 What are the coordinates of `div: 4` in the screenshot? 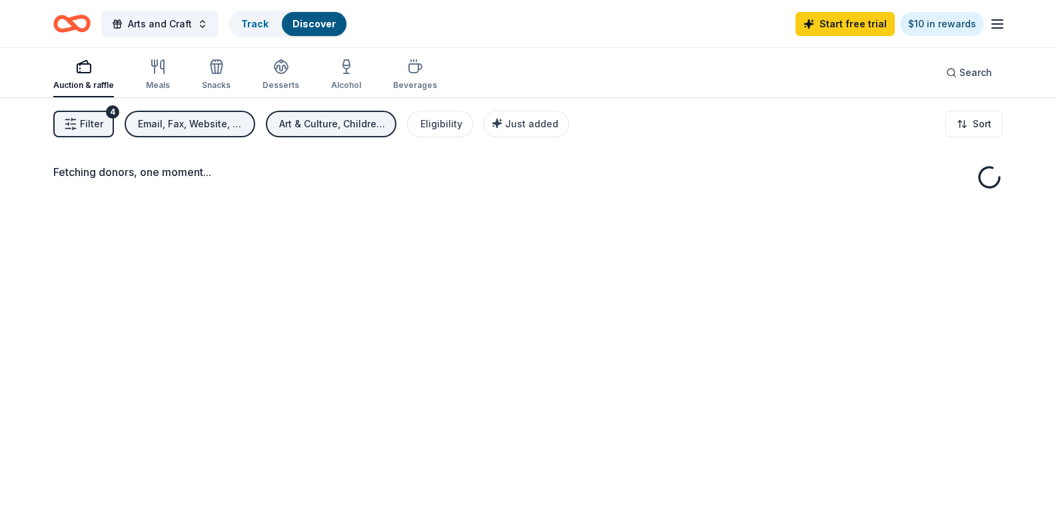 It's located at (113, 112).